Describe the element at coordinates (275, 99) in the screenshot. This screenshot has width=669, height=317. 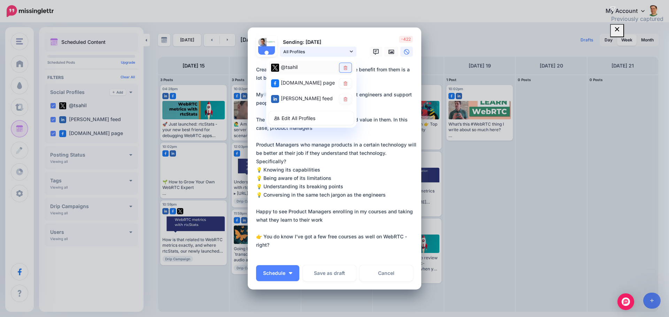
I see `img: linkedin-square.png` at that location.